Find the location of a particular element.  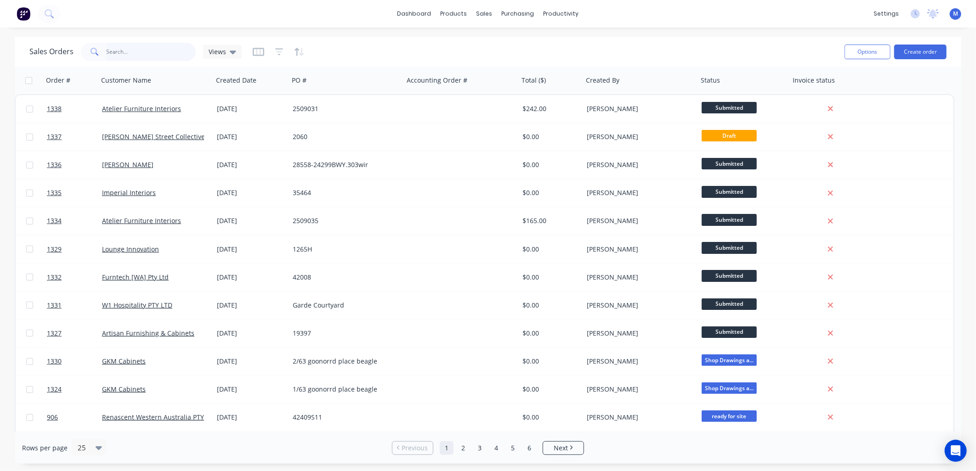

a: Page 6 is located at coordinates (529, 448).